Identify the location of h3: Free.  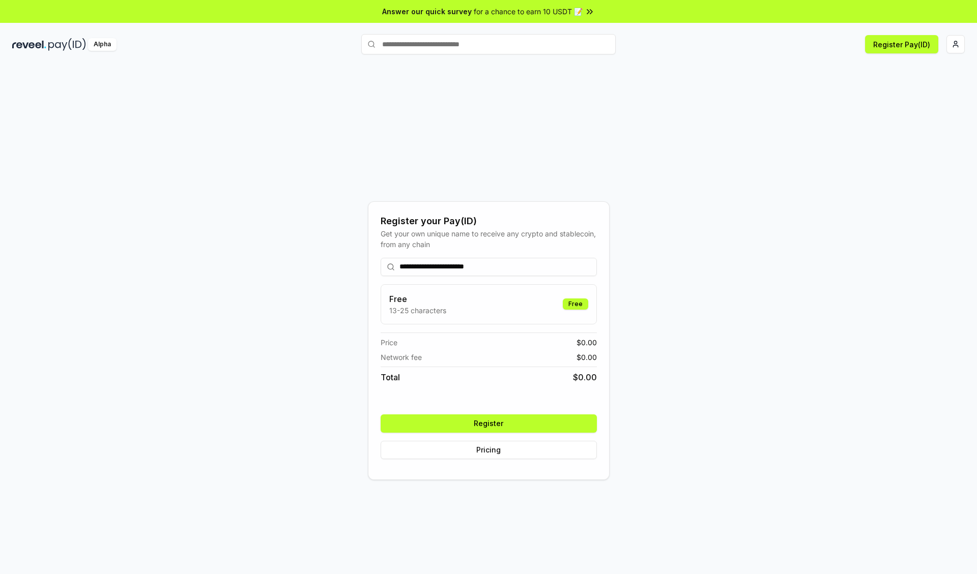
(418, 299).